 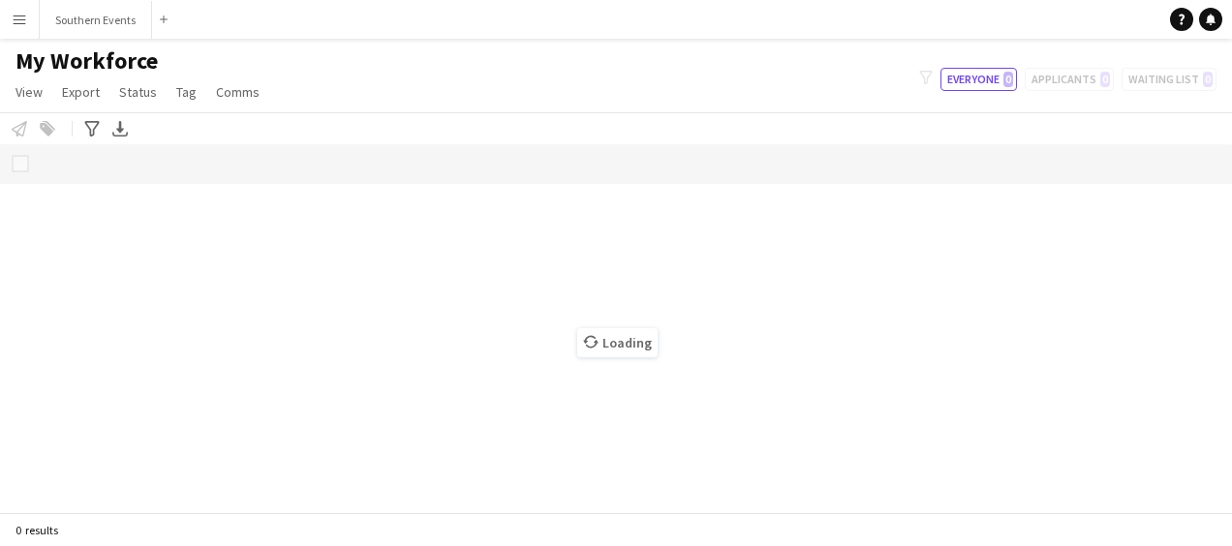 I want to click on app-action-btn: Export XLSX, so click(x=120, y=129).